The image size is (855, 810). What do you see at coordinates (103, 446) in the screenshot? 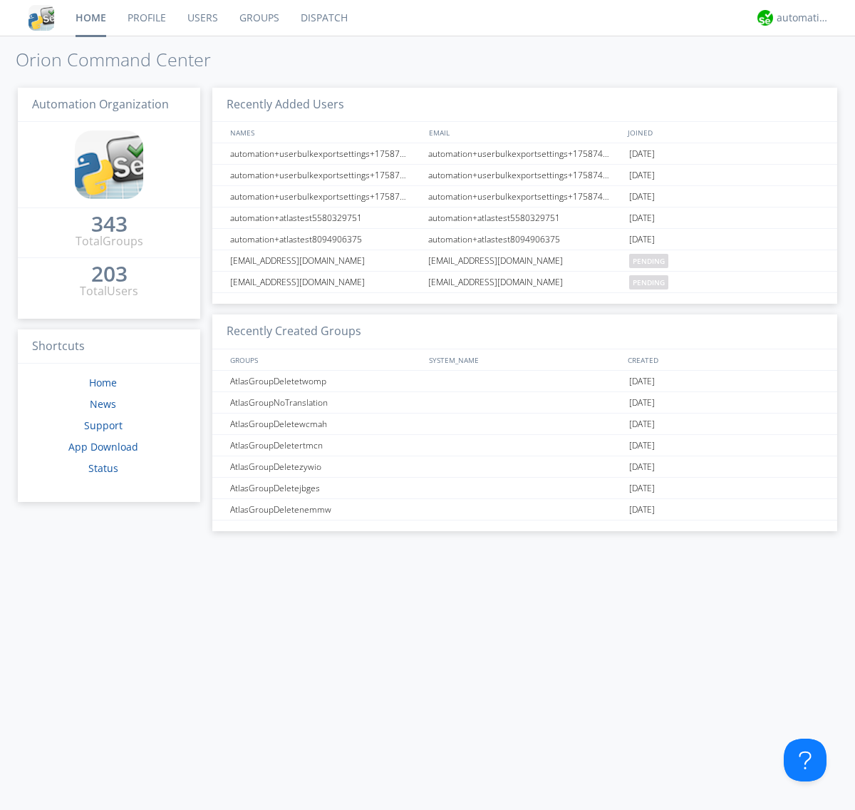
I see `a: App Download` at bounding box center [103, 446].